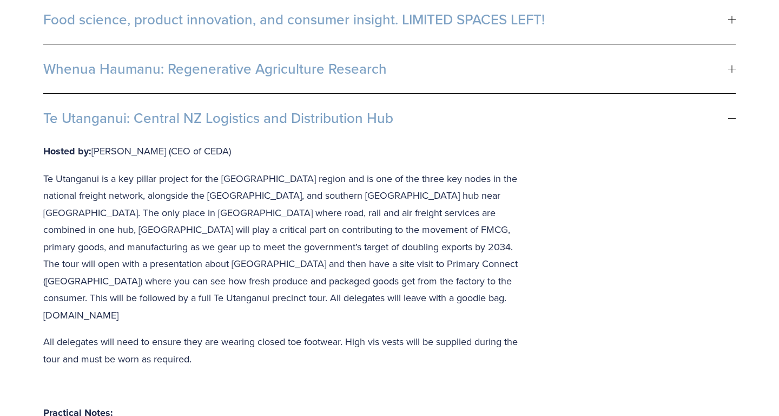 The image size is (779, 416). Describe the element at coordinates (386, 19) in the screenshot. I see `span: Food science, product innovation, and consumer insight. LIMITED SPACES LEFT!` at that location.